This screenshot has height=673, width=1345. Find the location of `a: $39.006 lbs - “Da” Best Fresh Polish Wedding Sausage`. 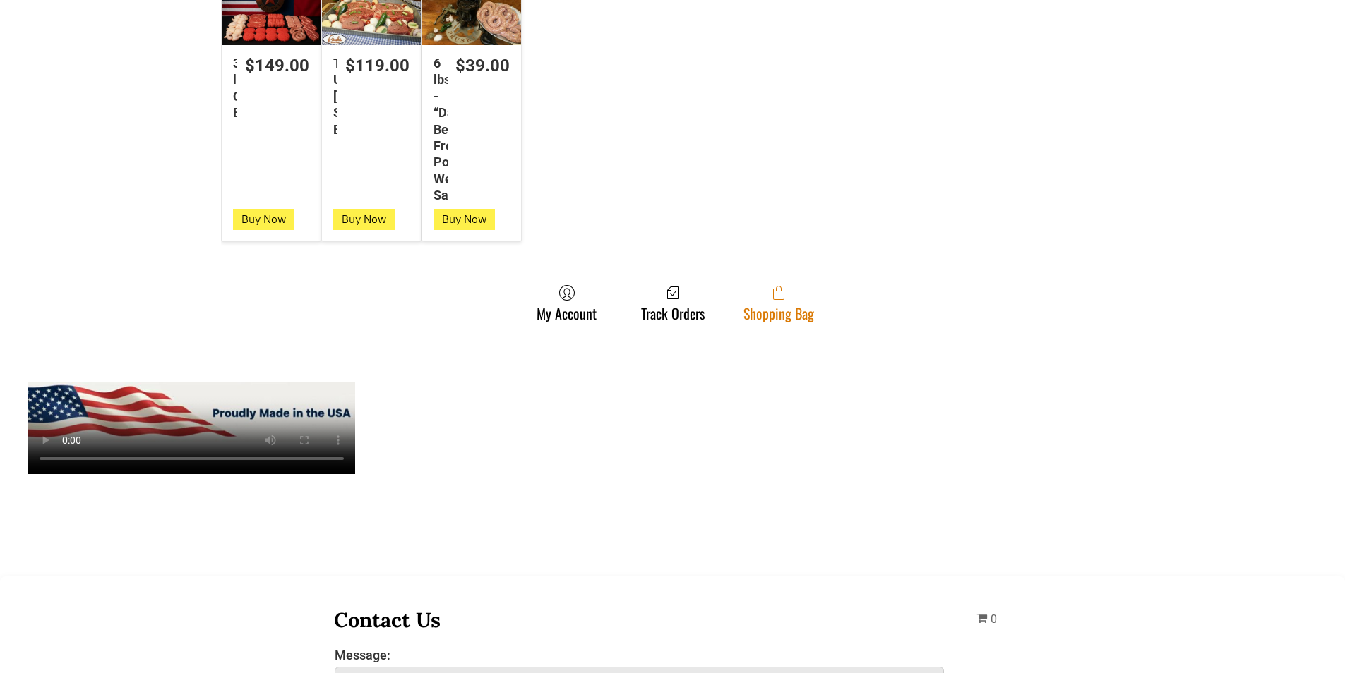

a: $39.006 lbs - “Da” Best Fresh Polish Wedding Sausage is located at coordinates (472, 129).